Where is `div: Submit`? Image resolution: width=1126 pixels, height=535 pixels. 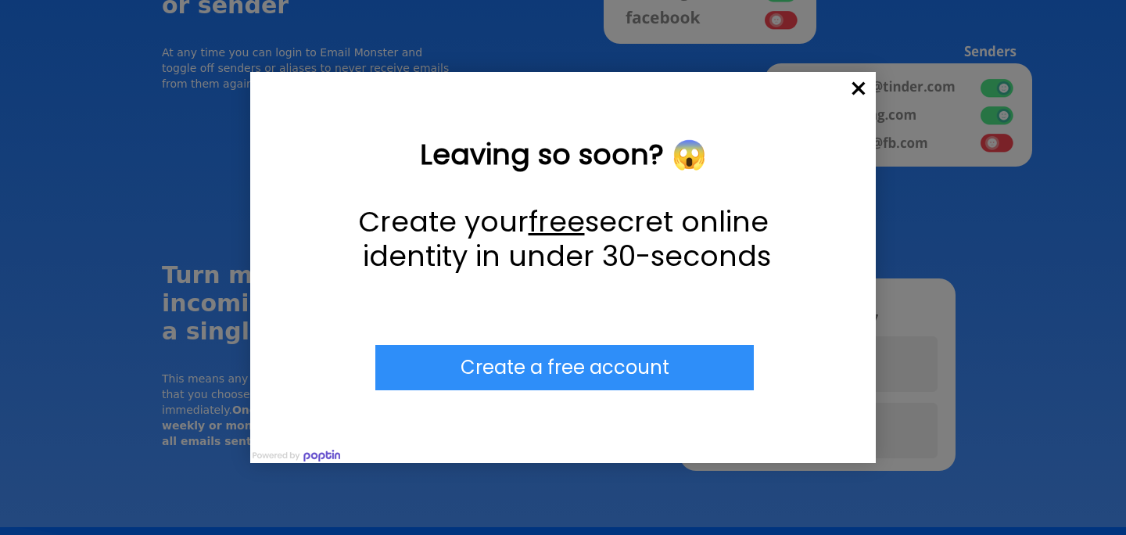 div: Submit is located at coordinates (565, 368).